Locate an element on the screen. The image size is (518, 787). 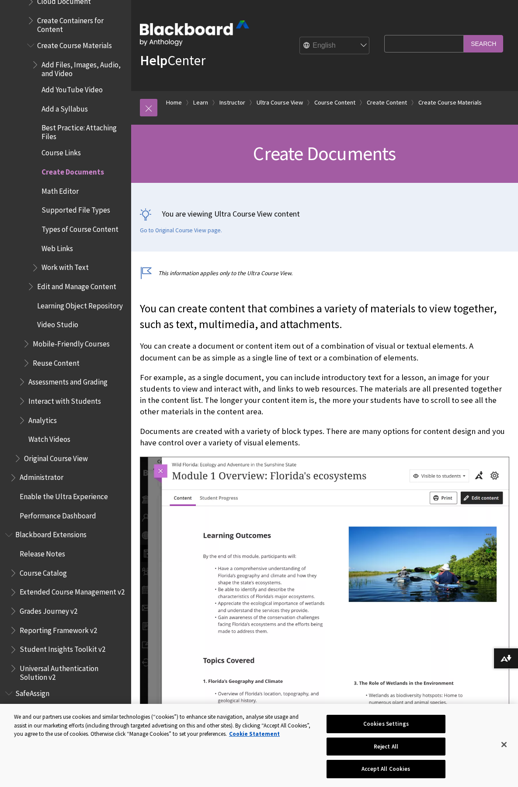
span: Video Studio is located at coordinates (58, 323).